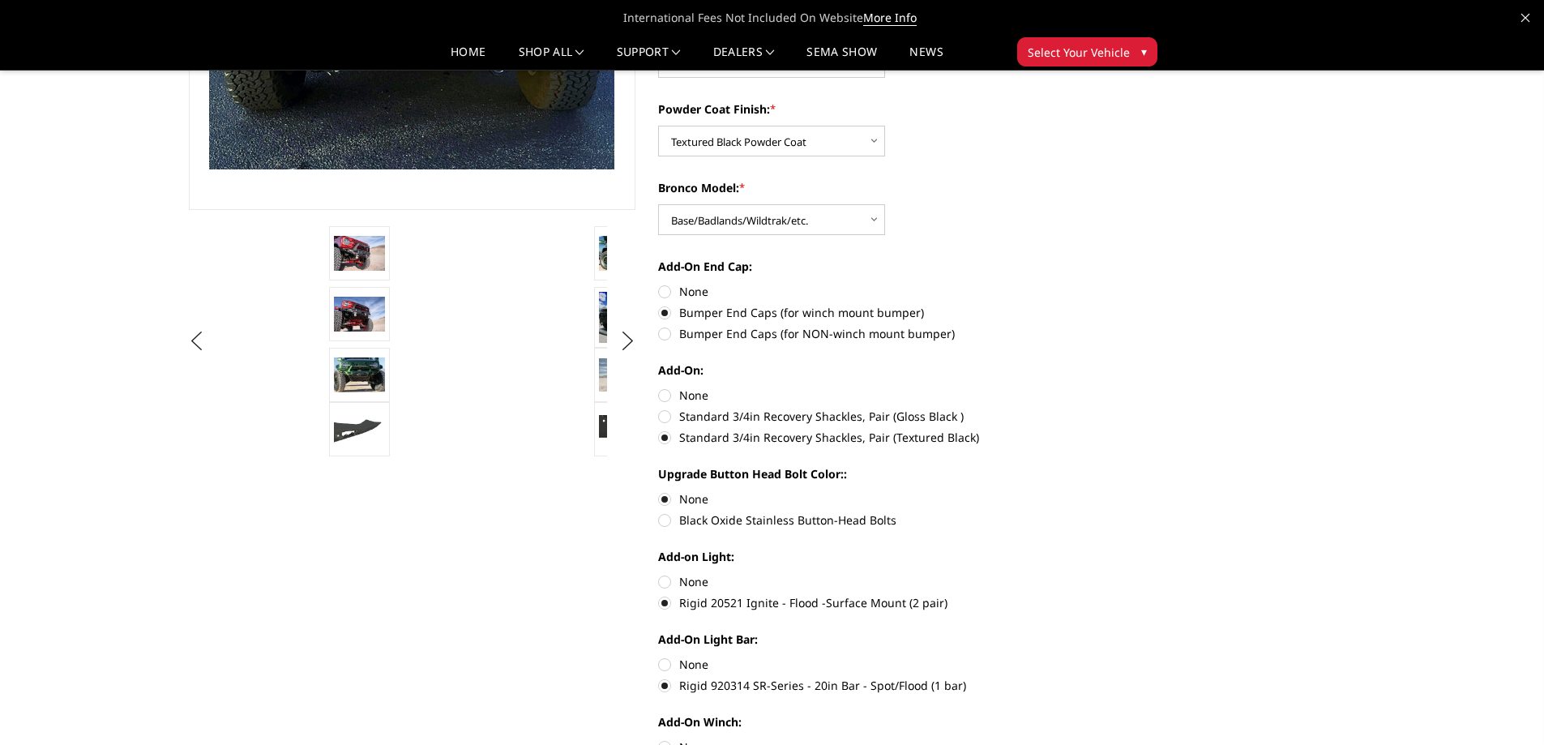 The image size is (1544, 745). I want to click on label: Bronco Model:, so click(882, 187).